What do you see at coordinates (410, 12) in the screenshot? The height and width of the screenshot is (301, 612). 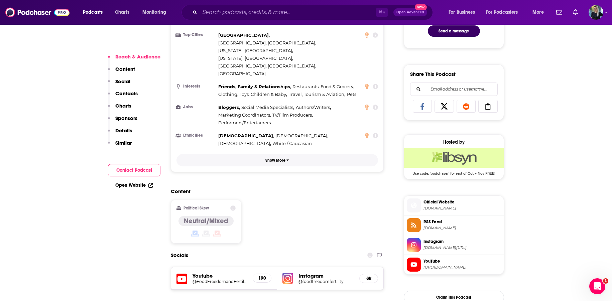 I see `span: Open Advanced` at bounding box center [410, 12].